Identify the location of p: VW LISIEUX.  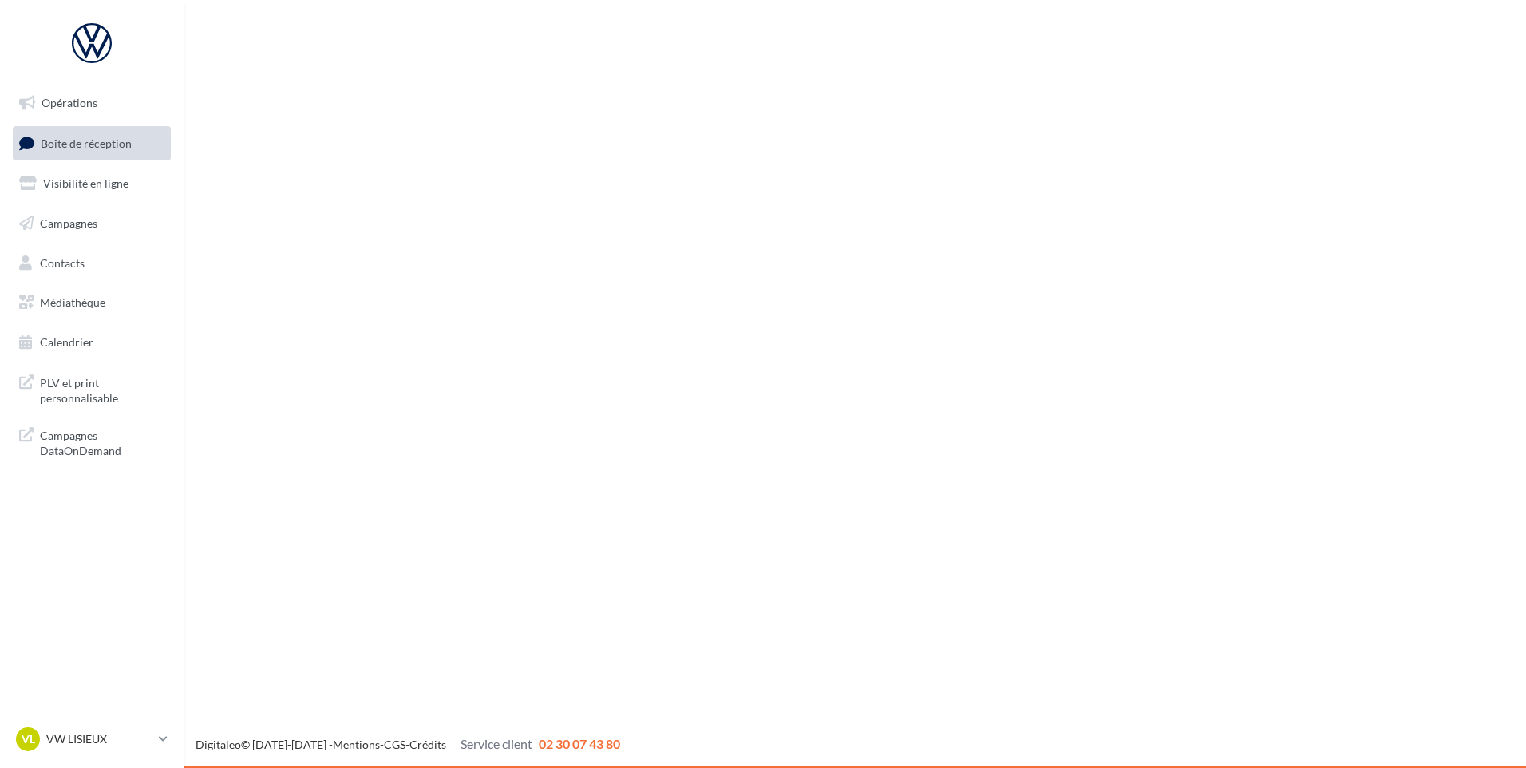
(99, 739).